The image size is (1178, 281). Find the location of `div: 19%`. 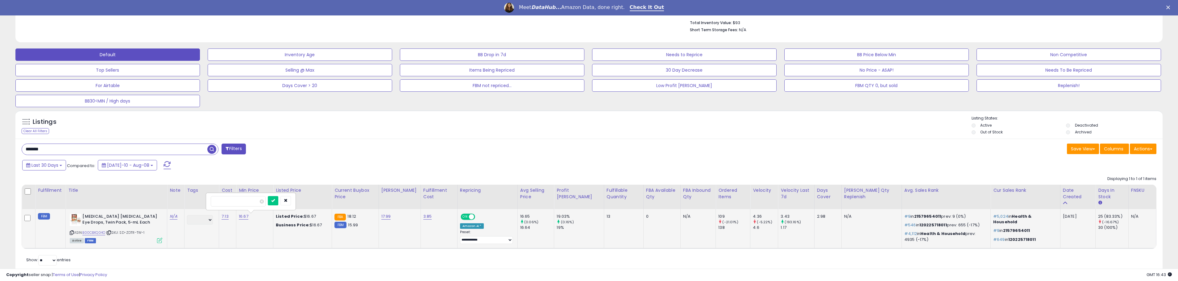

div: 19% is located at coordinates (580, 227).